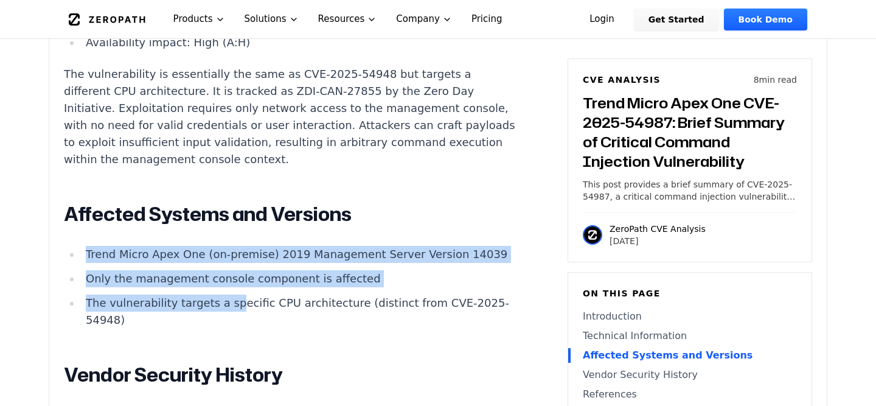 This screenshot has height=406, width=876. I want to click on li: The vulnerability targets a specific CPU architecture (distinct from CVE-2025-54948), so click(299, 311).